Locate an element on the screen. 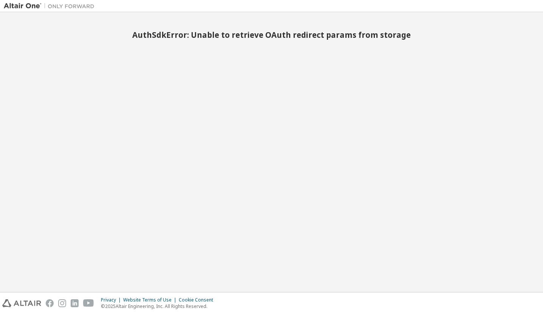 Image resolution: width=543 pixels, height=314 pixels. img: Altair One is located at coordinates (51, 6).